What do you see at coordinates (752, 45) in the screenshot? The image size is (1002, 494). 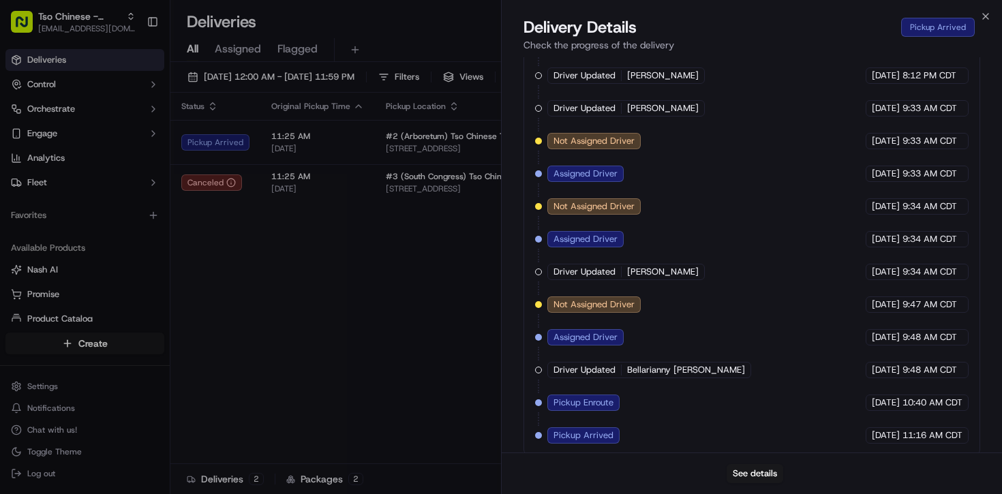 I see `p: Check the progress of the delivery` at bounding box center [752, 45].